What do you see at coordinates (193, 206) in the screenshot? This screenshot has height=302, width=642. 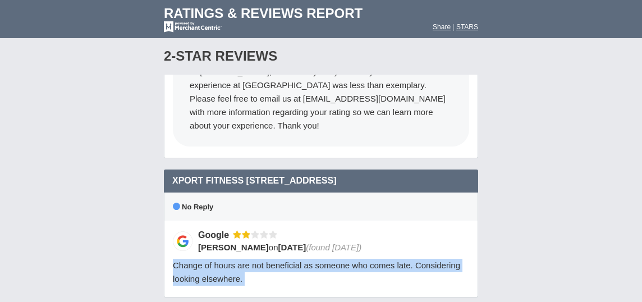 I see `span: No Reply` at bounding box center [193, 206].